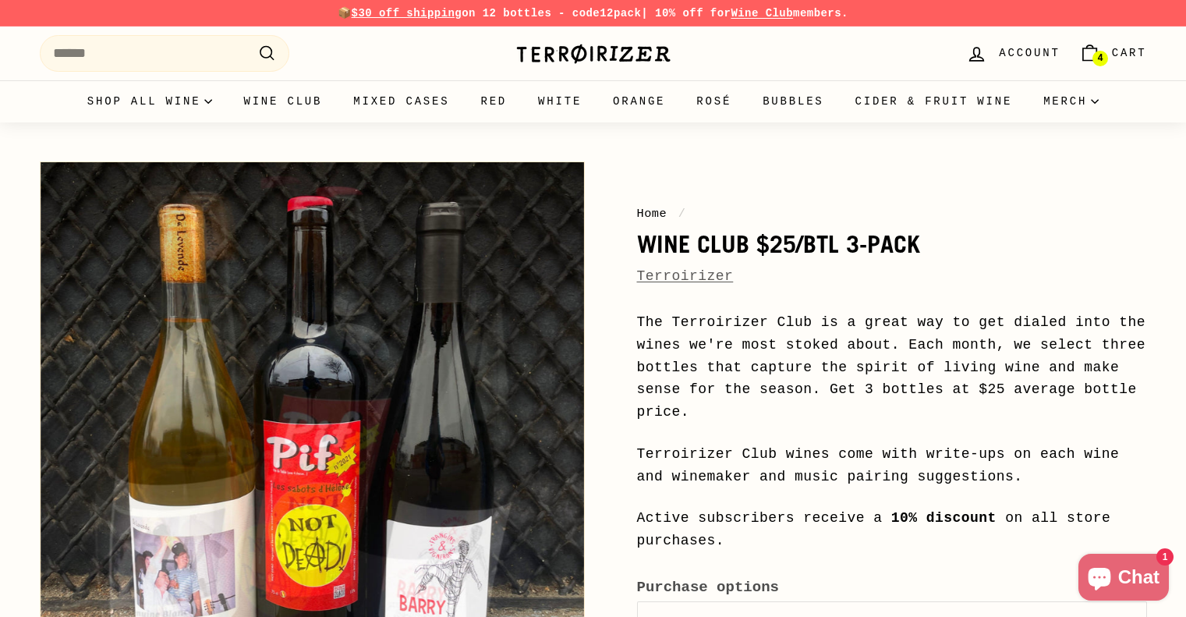 This screenshot has width=1186, height=617. I want to click on p: 📦 on 12 bottles - code | 10% off for members., so click(593, 13).